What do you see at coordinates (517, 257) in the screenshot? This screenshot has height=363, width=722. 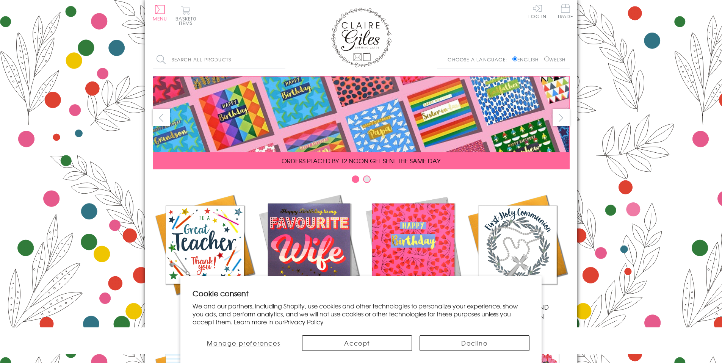 I see `a: Communion and Confirmation` at bounding box center [517, 257].